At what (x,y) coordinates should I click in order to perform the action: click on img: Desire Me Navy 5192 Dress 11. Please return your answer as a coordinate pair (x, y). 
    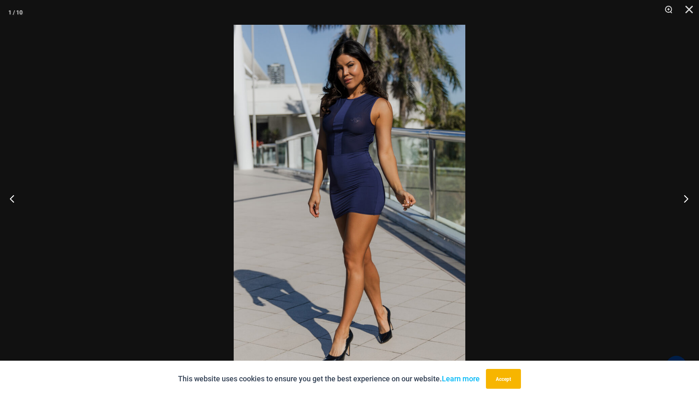
    Looking at the image, I should click on (350, 198).